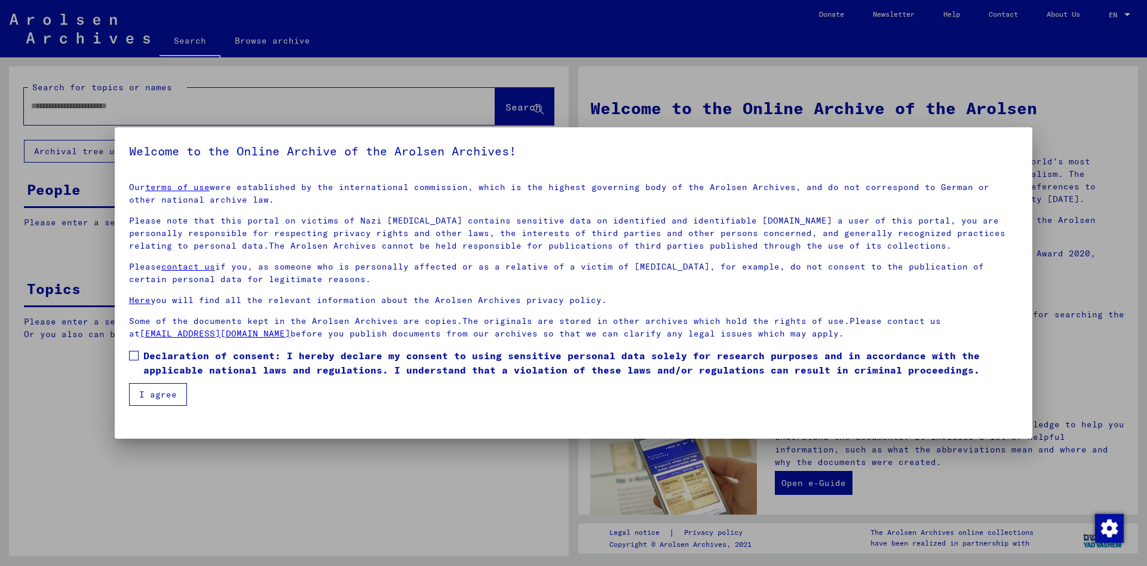  I want to click on p: you will find all the relevant information about the Arolsen Archives privacy policy., so click(574, 300).